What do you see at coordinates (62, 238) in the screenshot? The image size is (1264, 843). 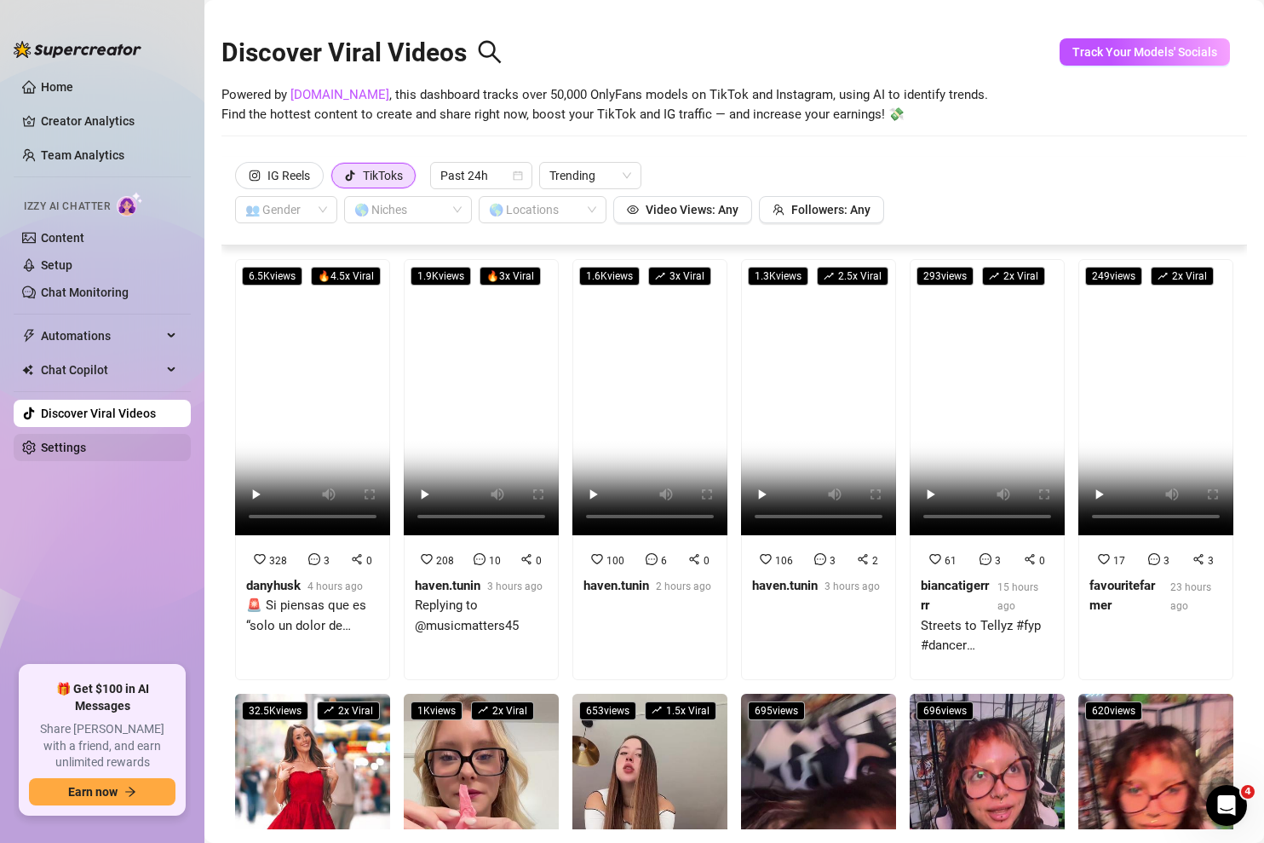 I see `a: Content` at bounding box center [62, 238].